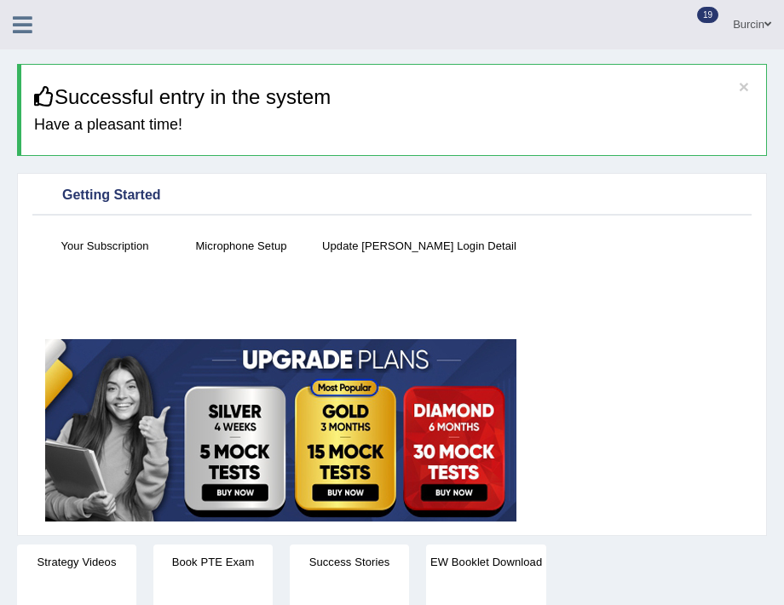 This screenshot has height=605, width=784. Describe the element at coordinates (394, 125) in the screenshot. I see `h4: Have a pleasant time!` at that location.